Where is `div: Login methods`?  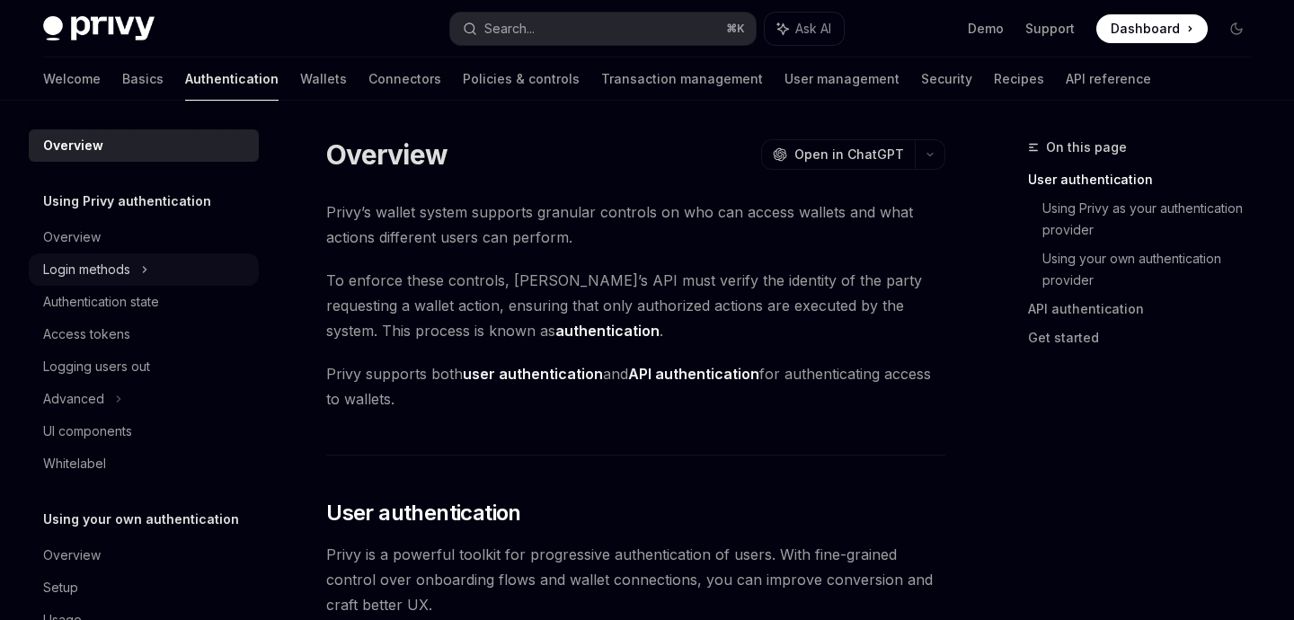 div: Login methods is located at coordinates (86, 269).